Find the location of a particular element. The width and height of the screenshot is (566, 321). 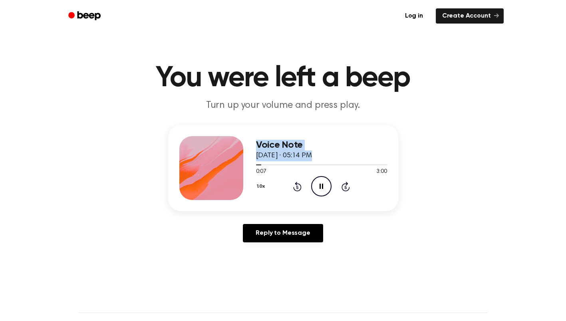

a: Create Account is located at coordinates (469, 16).